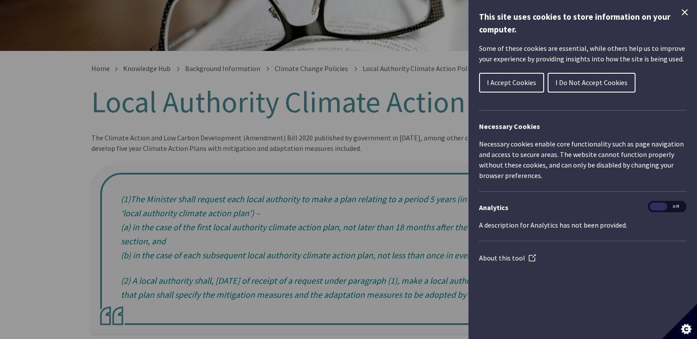 The height and width of the screenshot is (339, 697). I want to click on p: Some of these cookies are essential, while others help us to improve your experience by providing..., so click(582, 54).